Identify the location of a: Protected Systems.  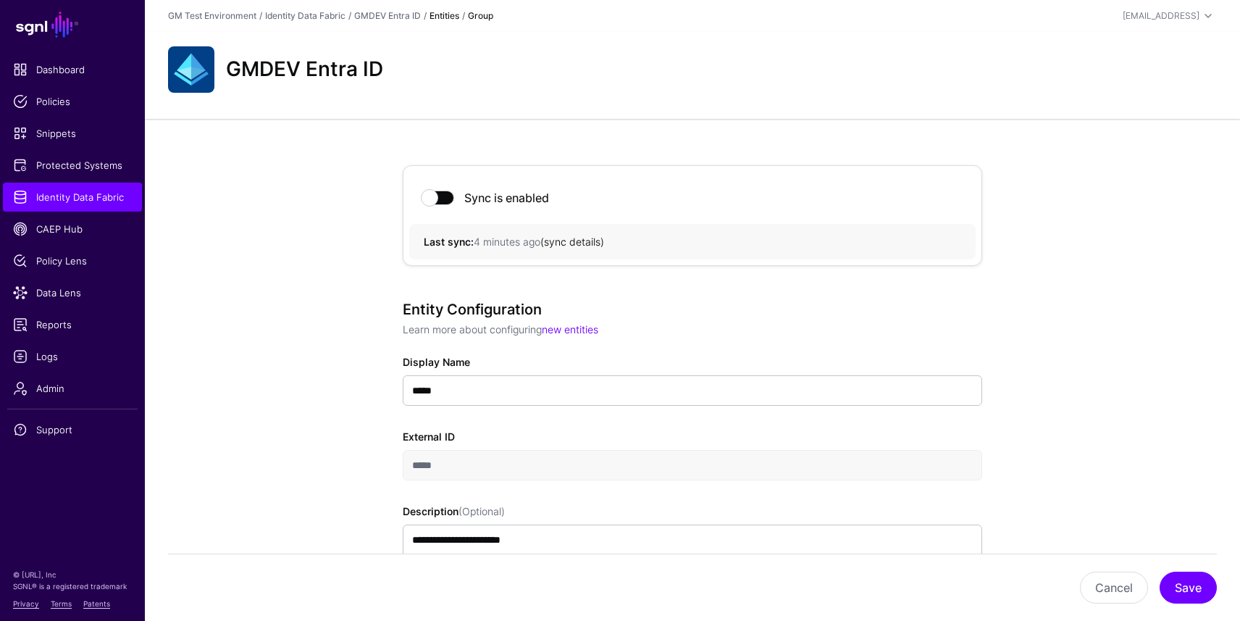
(72, 165).